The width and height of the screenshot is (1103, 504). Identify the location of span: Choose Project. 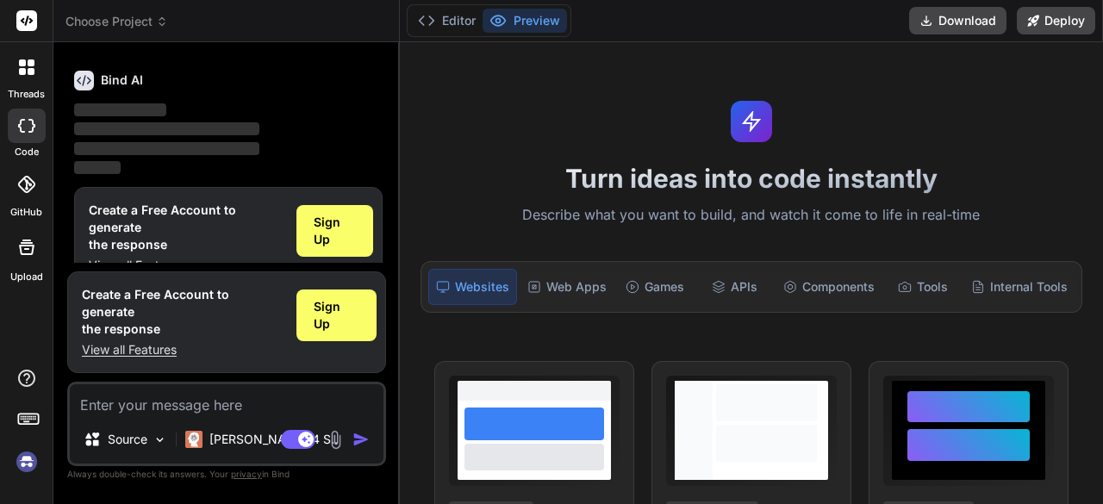
(116, 22).